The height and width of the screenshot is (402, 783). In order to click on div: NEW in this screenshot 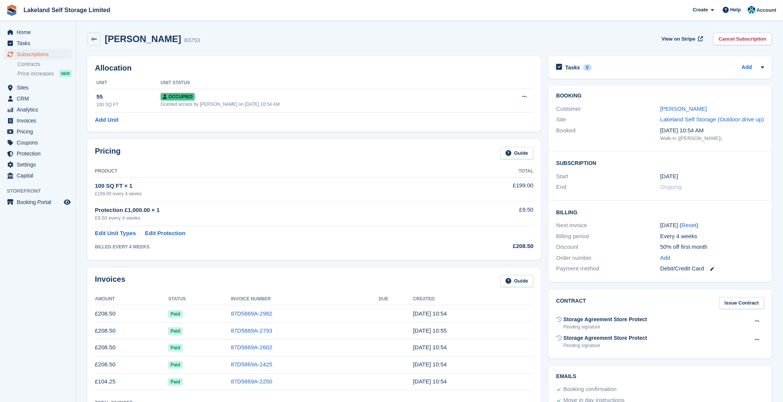, I will do `click(65, 74)`.